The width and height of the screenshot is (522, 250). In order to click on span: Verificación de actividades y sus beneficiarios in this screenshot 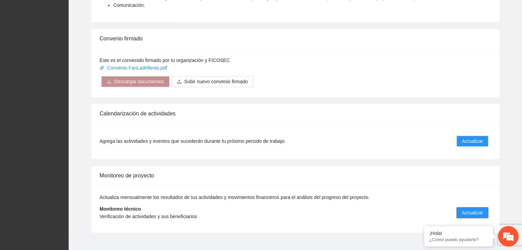, I will do `click(148, 217)`.